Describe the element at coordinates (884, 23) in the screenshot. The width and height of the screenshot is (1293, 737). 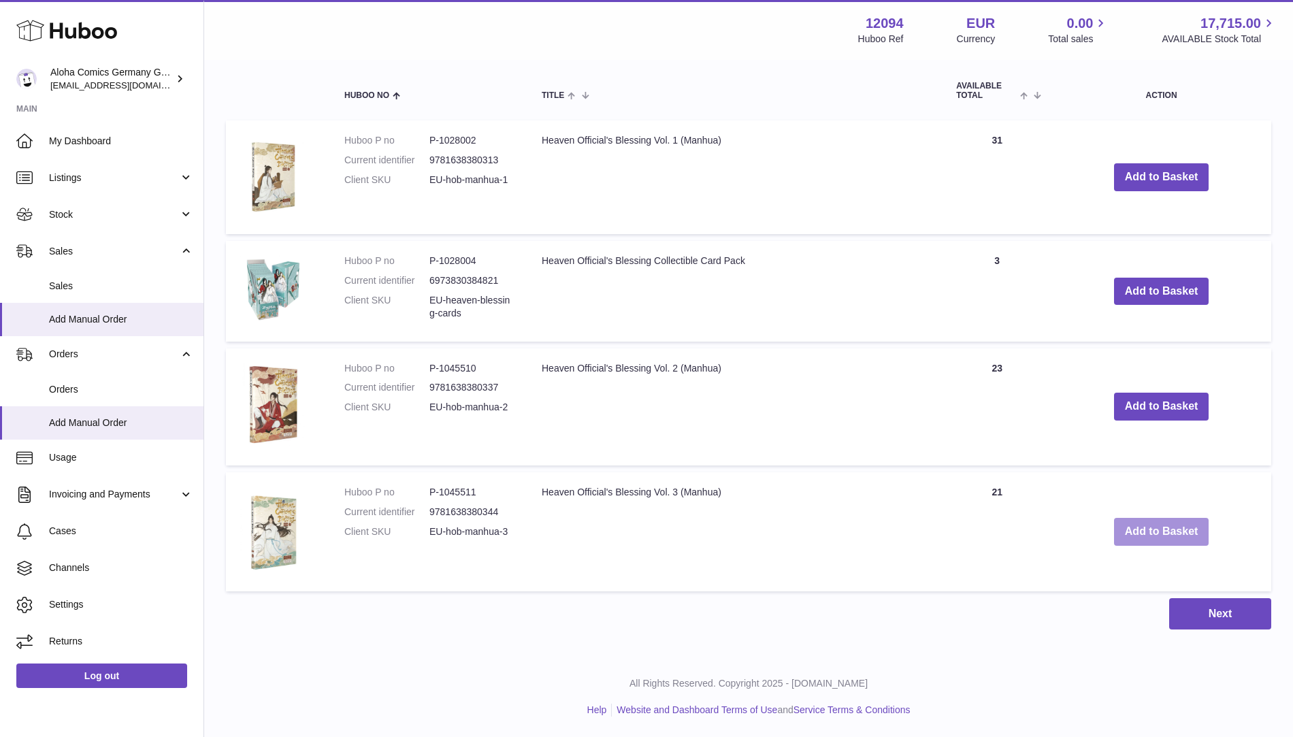
I see `strong: 12094` at that location.